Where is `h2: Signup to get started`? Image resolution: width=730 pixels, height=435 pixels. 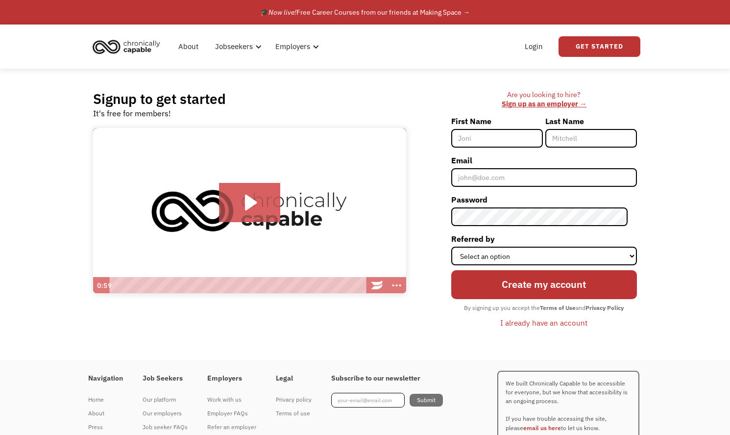
h2: Signup to get started is located at coordinates (159, 98).